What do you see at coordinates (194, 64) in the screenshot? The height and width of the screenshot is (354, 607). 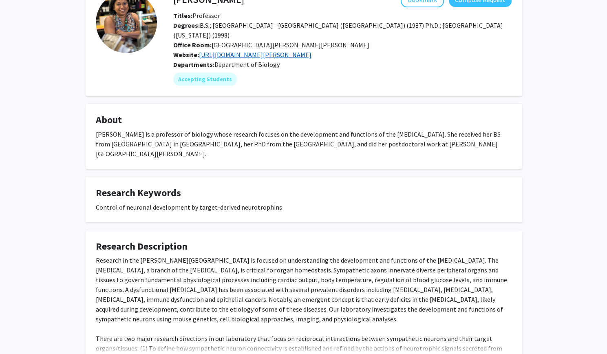 I see `b: Departments:` at bounding box center [194, 64].